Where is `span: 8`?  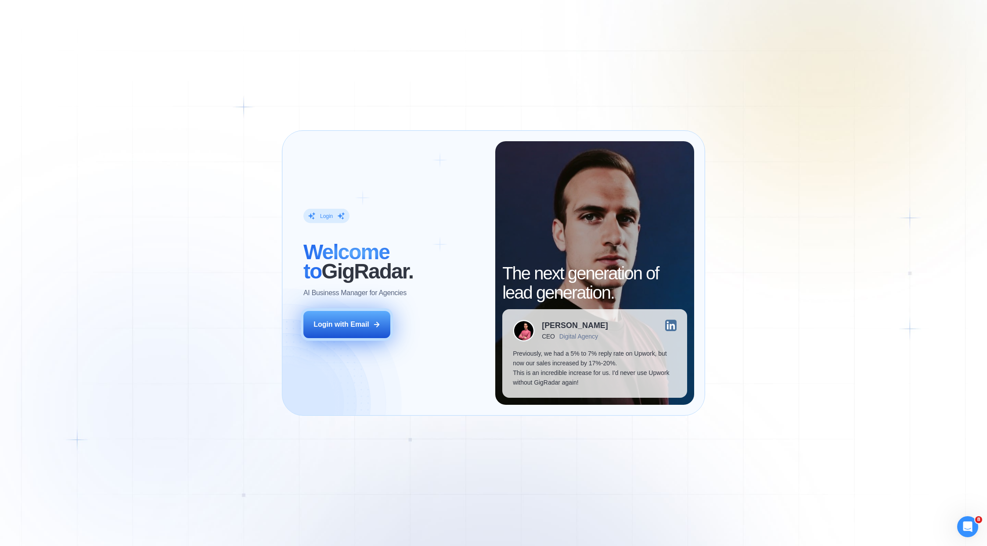
span: 8 is located at coordinates (978, 520).